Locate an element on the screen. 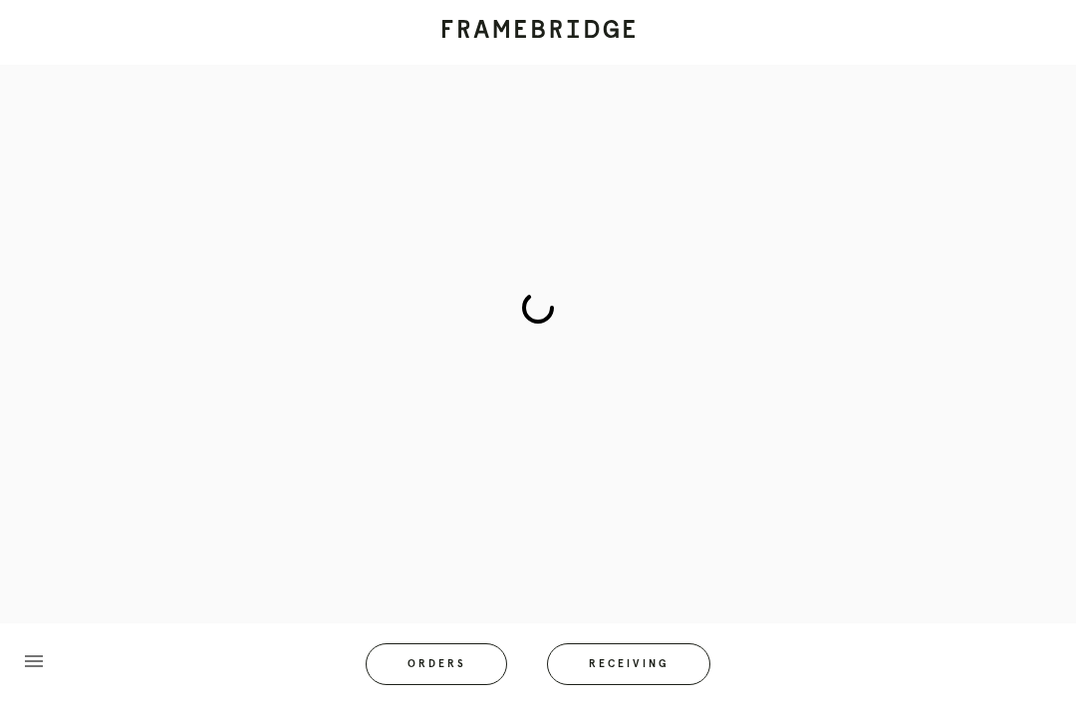  span: Receiving is located at coordinates (629, 665).